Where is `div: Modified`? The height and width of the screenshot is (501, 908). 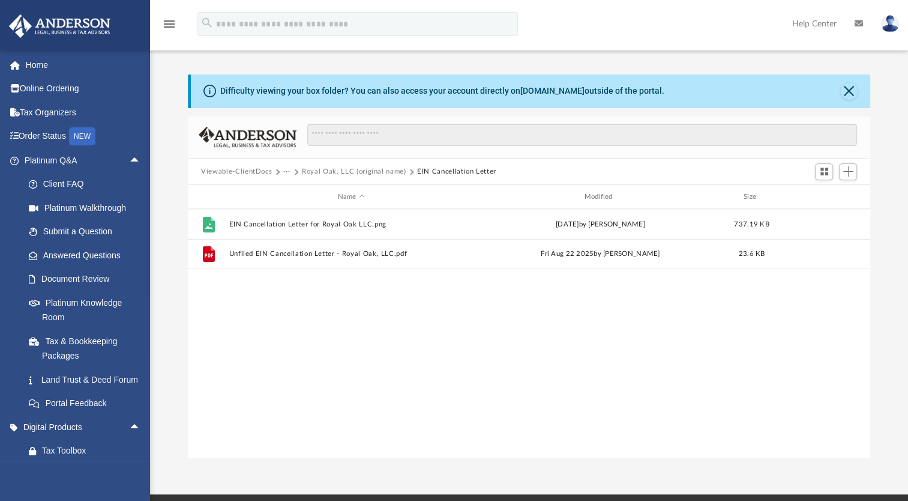
div: Modified is located at coordinates (600, 197).